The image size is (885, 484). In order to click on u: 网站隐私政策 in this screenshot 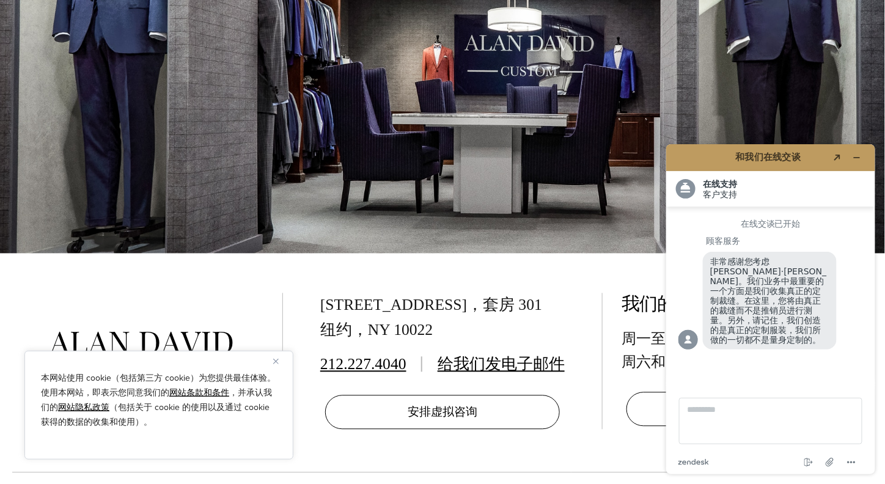, I will do `click(84, 407)`.